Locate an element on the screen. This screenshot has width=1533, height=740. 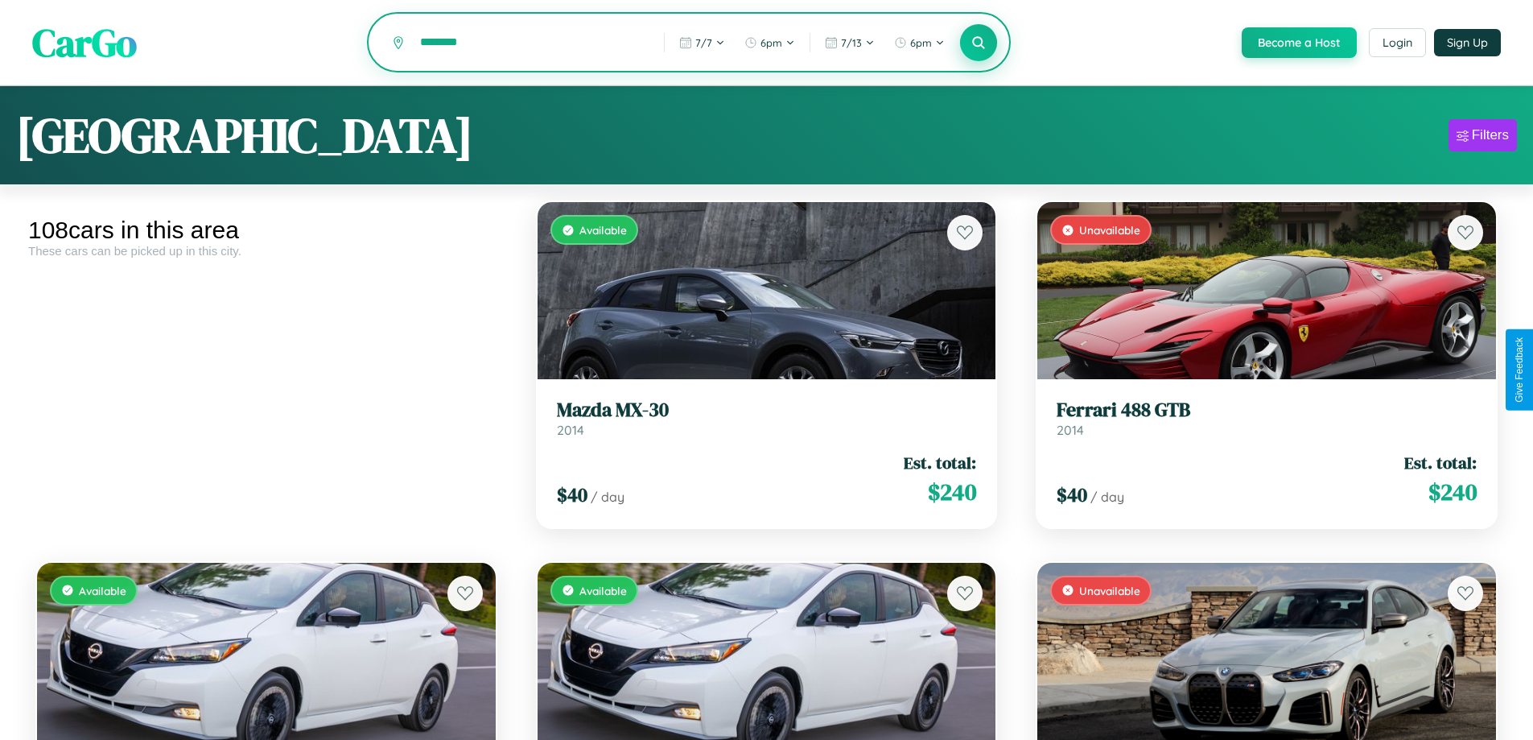
span: 7 / 7 is located at coordinates (703, 43).